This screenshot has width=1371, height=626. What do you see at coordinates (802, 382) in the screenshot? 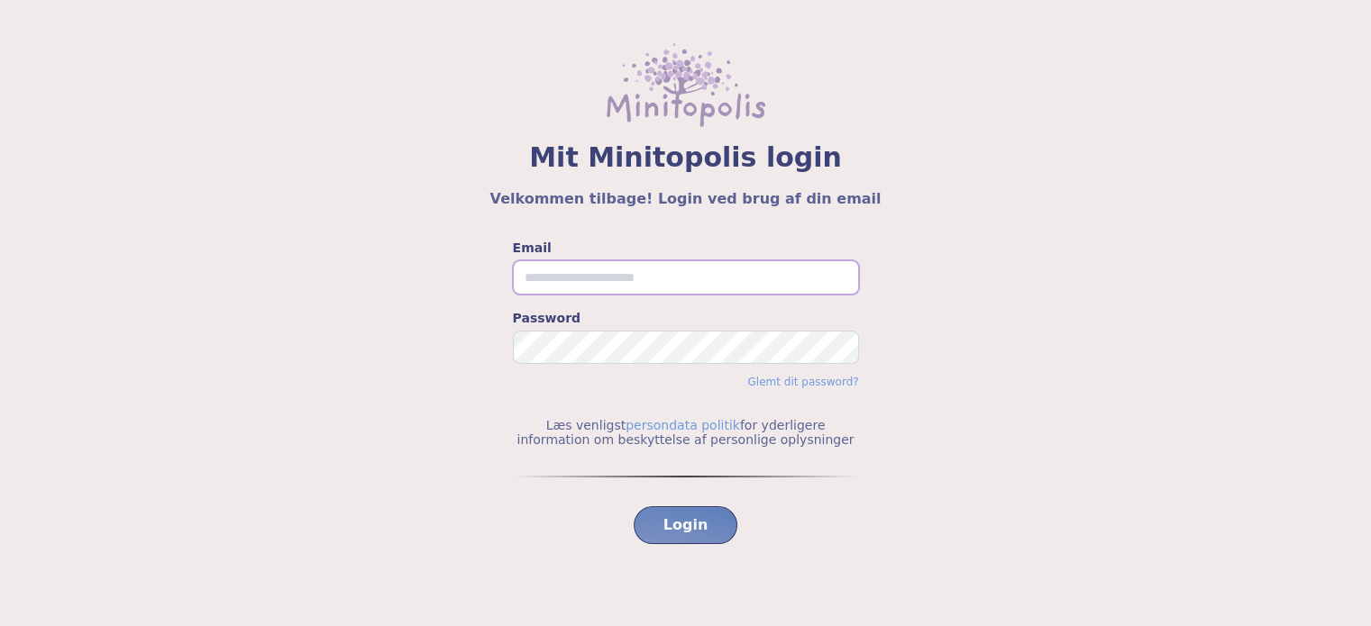
I see `a: Glemt dit password?` at bounding box center [802, 382].